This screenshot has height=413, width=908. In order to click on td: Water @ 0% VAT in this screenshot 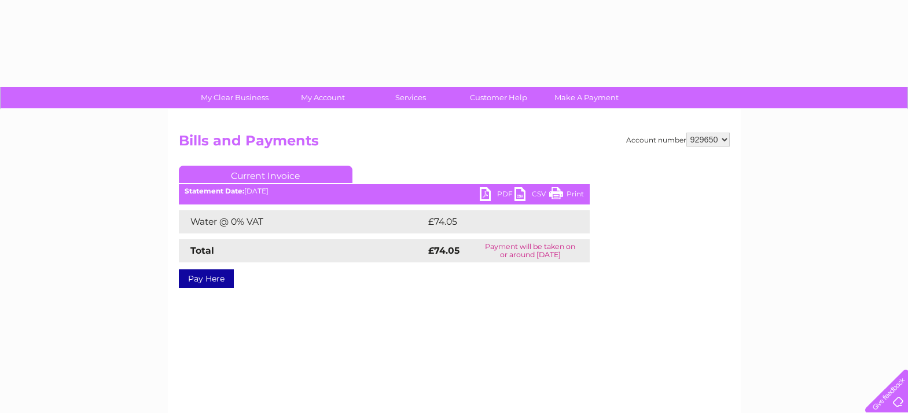, I will do `click(302, 222)`.